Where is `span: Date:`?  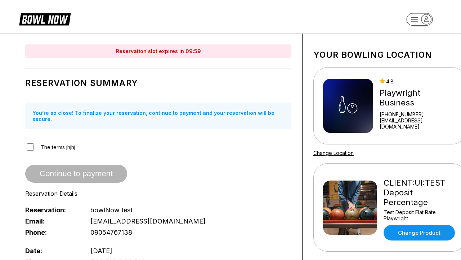 span: Date: is located at coordinates (52, 250).